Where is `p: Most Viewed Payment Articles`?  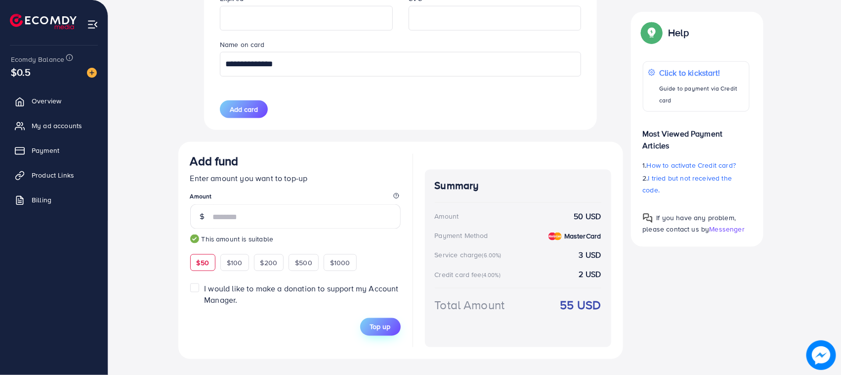 p: Most Viewed Payment Articles is located at coordinates (697, 135).